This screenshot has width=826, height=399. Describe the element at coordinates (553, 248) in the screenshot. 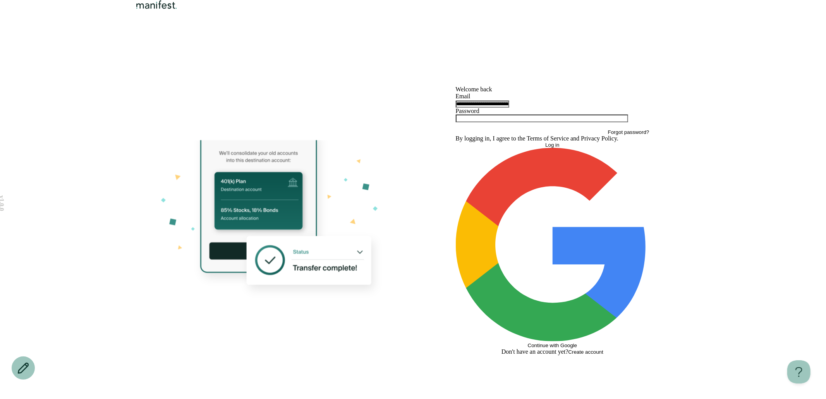

I see `button: Continue with Google` at that location.